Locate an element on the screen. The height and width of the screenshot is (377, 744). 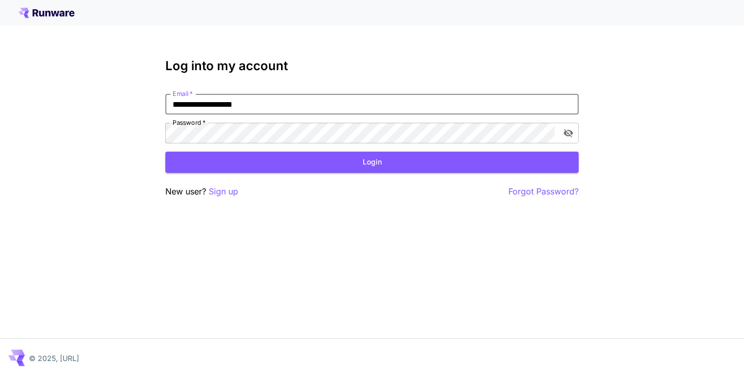
button: toggle password visibility is located at coordinates (568, 133).